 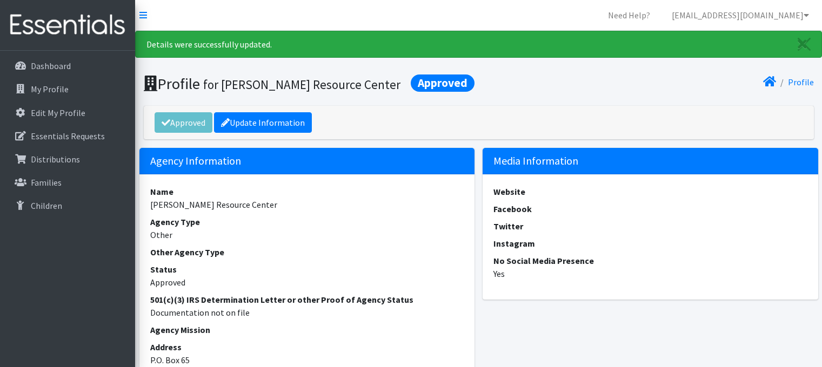 What do you see at coordinates (68, 159) in the screenshot?
I see `a: Distributions` at bounding box center [68, 159].